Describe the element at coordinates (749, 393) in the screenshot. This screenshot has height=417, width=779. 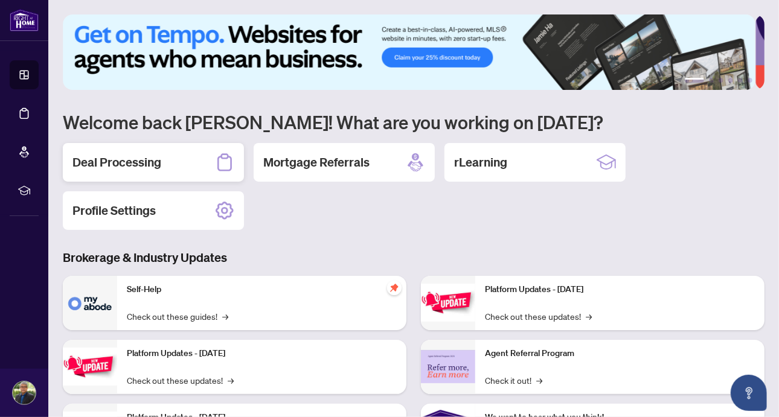
I see `button: Open asap` at that location.